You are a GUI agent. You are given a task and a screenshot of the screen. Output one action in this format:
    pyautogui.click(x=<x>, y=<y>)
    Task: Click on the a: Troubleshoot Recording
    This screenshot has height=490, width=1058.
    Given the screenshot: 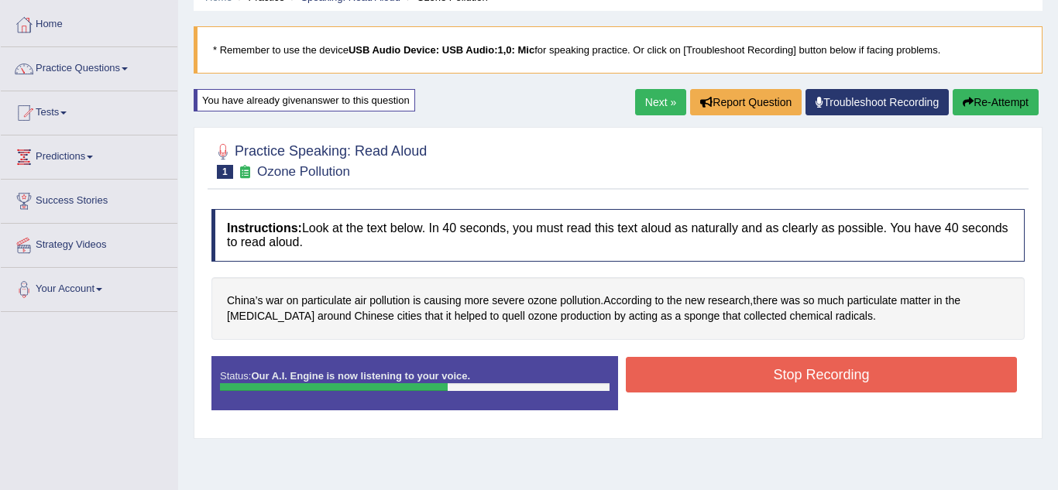 What is the action you would take?
    pyautogui.click(x=877, y=102)
    